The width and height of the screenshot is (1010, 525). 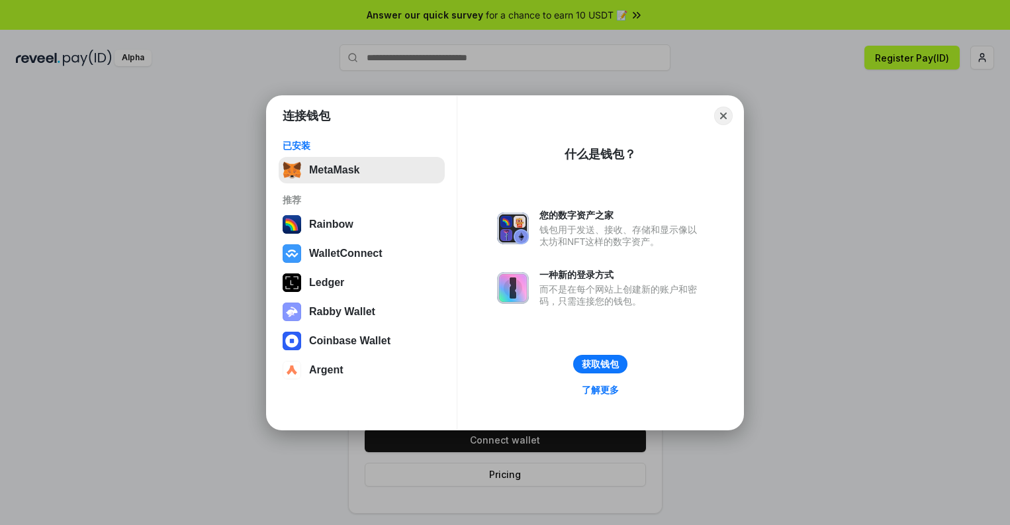 What do you see at coordinates (621, 236) in the screenshot?
I see `div: 钱包用于发送、接收、存储和显示像以太坊和NFT这样的数字资产。` at bounding box center [621, 236].